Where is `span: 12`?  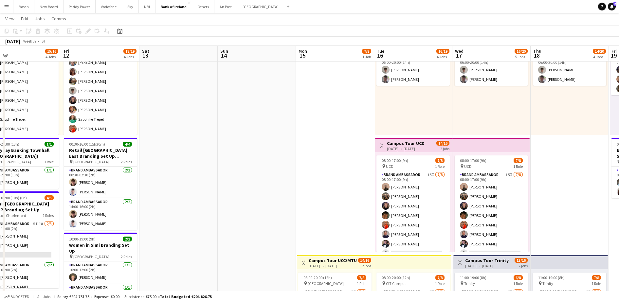 span: 12 is located at coordinates (66, 55).